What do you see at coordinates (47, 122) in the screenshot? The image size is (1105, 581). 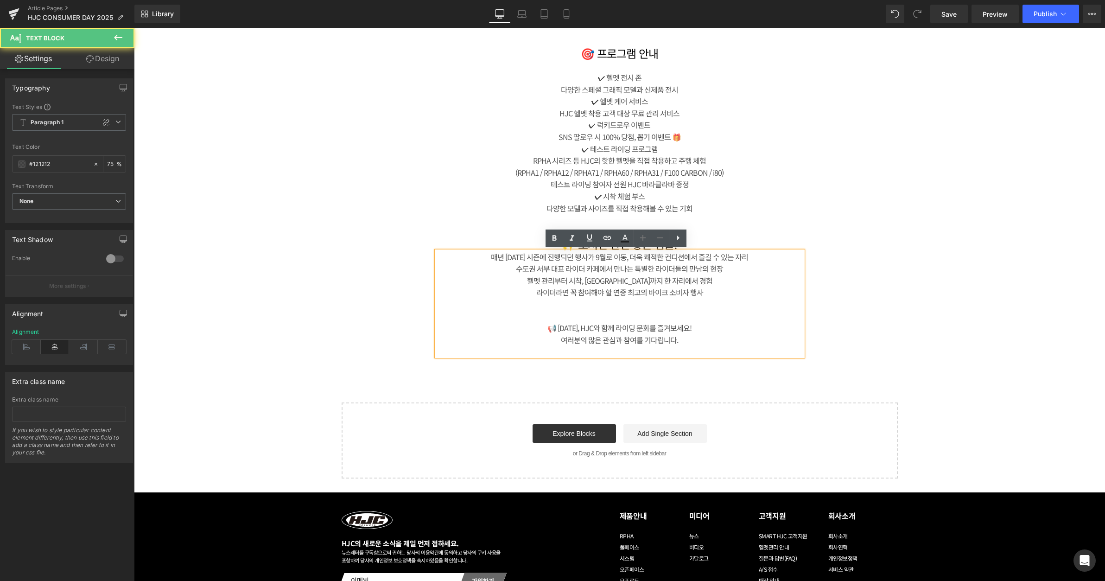 I see `b: Paragraph 1` at bounding box center [47, 122].